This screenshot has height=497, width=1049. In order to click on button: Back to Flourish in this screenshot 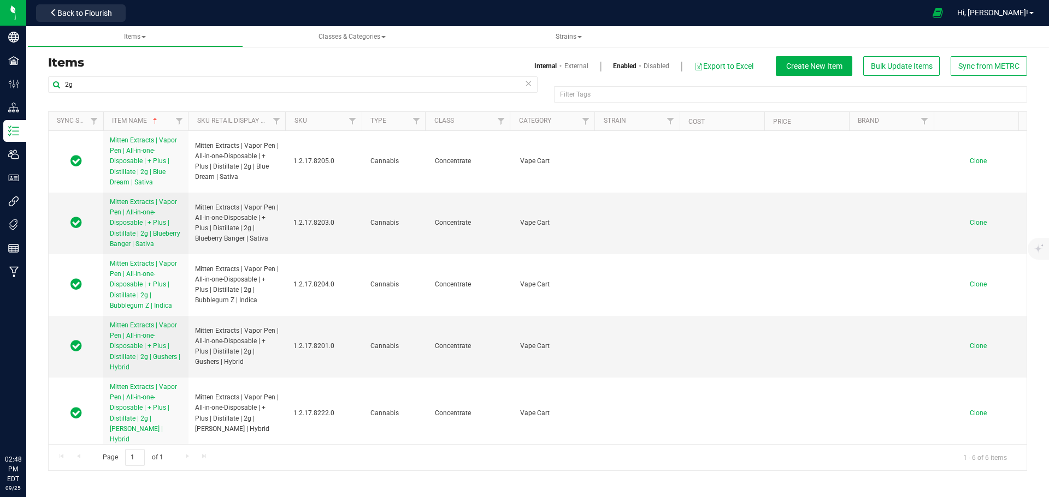, I will do `click(81, 13)`.